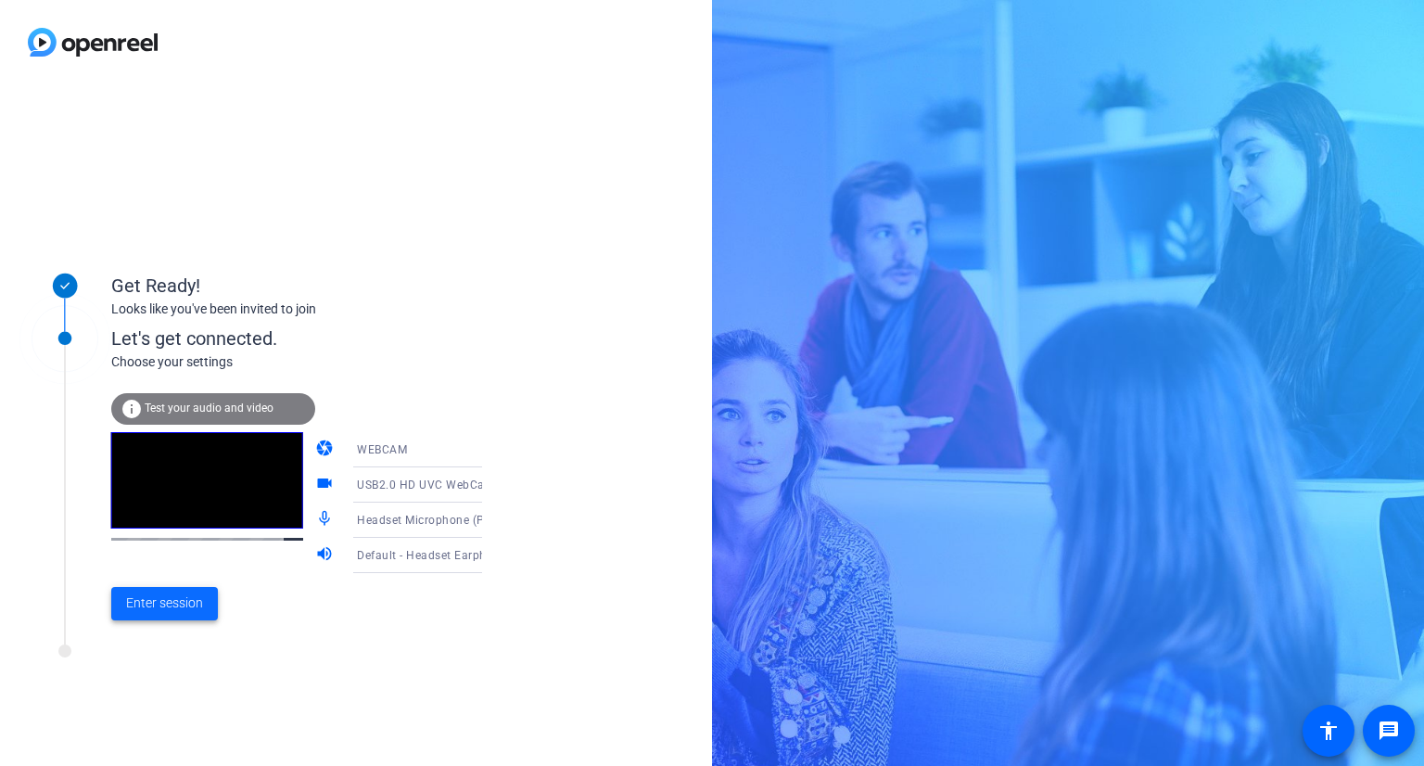 This screenshot has width=1424, height=766. What do you see at coordinates (1328, 730) in the screenshot?
I see `mat-icon: accessibility` at bounding box center [1328, 730].